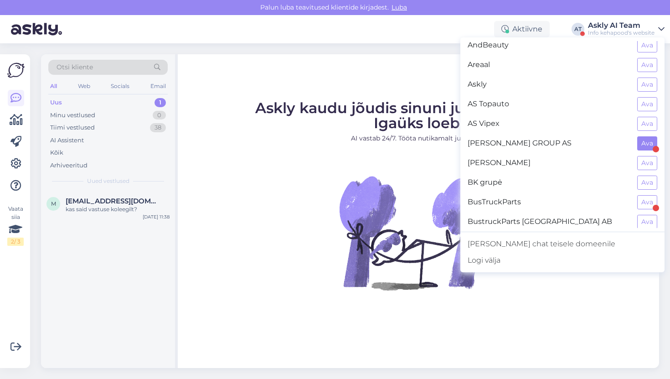  I want to click on div: Email, so click(158, 86).